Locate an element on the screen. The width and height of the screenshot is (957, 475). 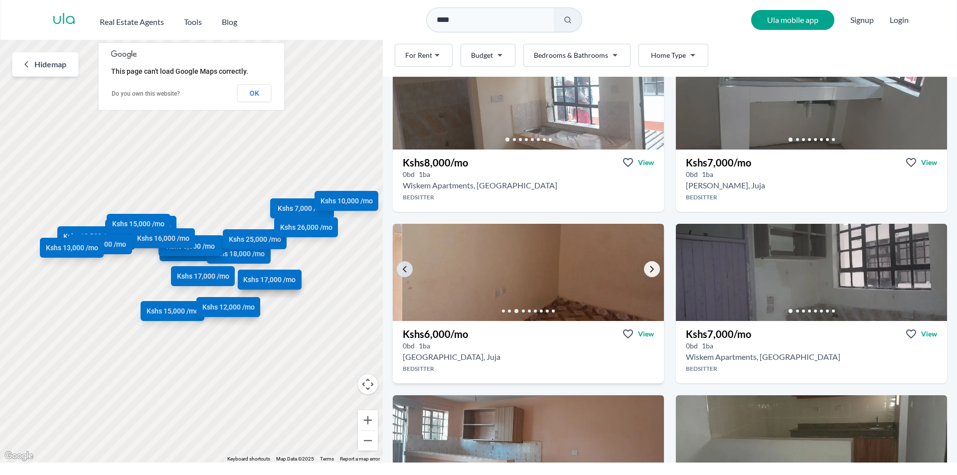
a: Report a map error is located at coordinates (360, 459).